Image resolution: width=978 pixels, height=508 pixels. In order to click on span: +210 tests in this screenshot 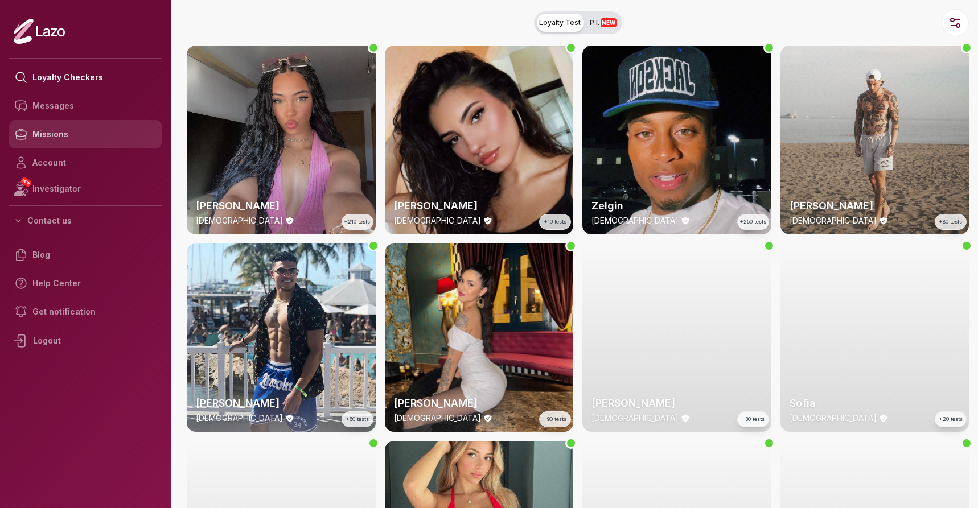, I will do `click(357, 222)`.